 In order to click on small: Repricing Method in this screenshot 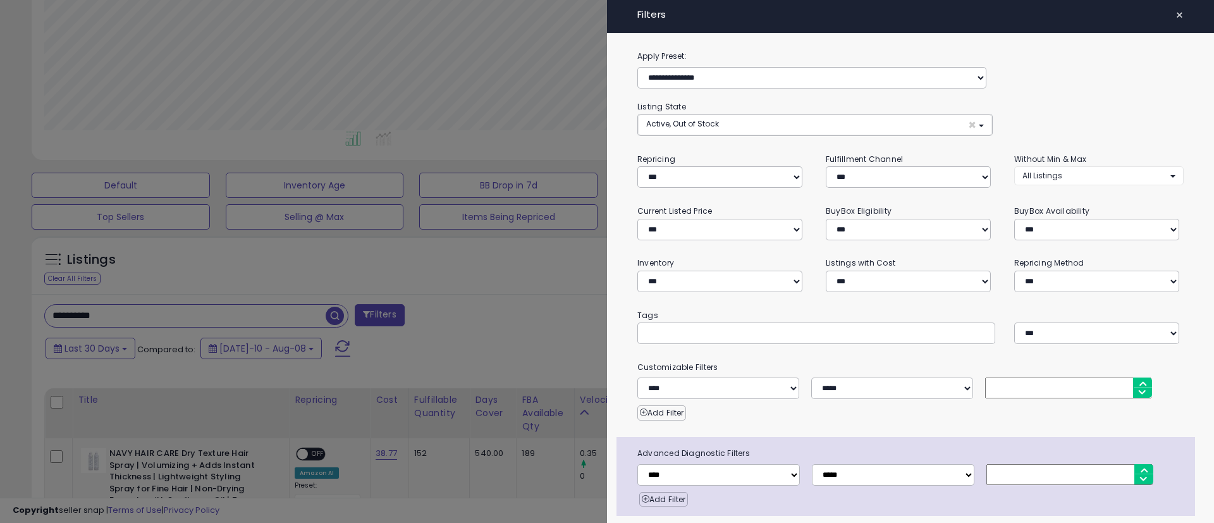, I will do `click(1049, 262)`.